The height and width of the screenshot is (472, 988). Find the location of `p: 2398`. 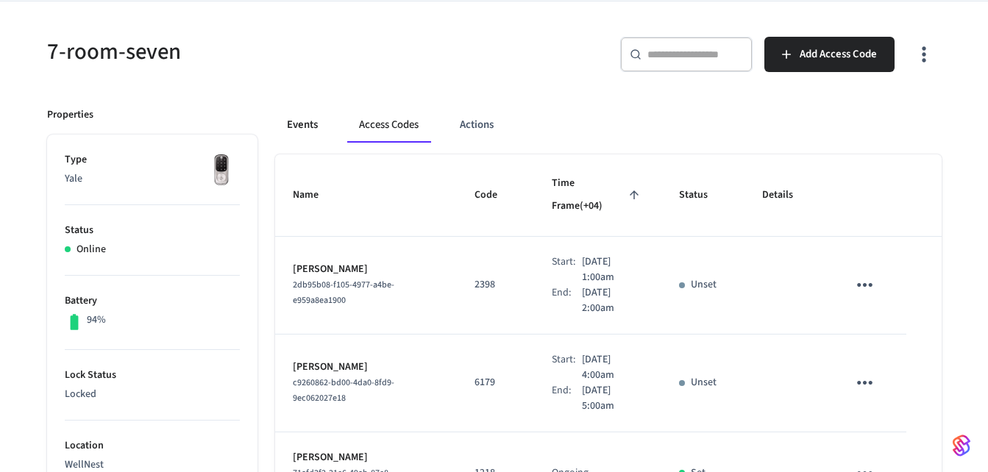

p: 2398 is located at coordinates (495, 285).